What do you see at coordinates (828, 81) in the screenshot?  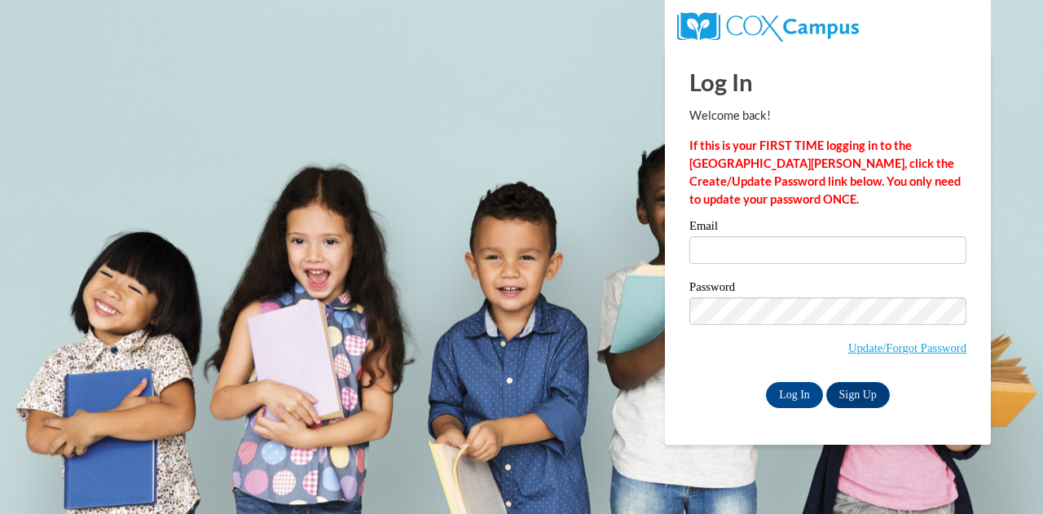 I see `h1: Log In` at bounding box center [828, 81].